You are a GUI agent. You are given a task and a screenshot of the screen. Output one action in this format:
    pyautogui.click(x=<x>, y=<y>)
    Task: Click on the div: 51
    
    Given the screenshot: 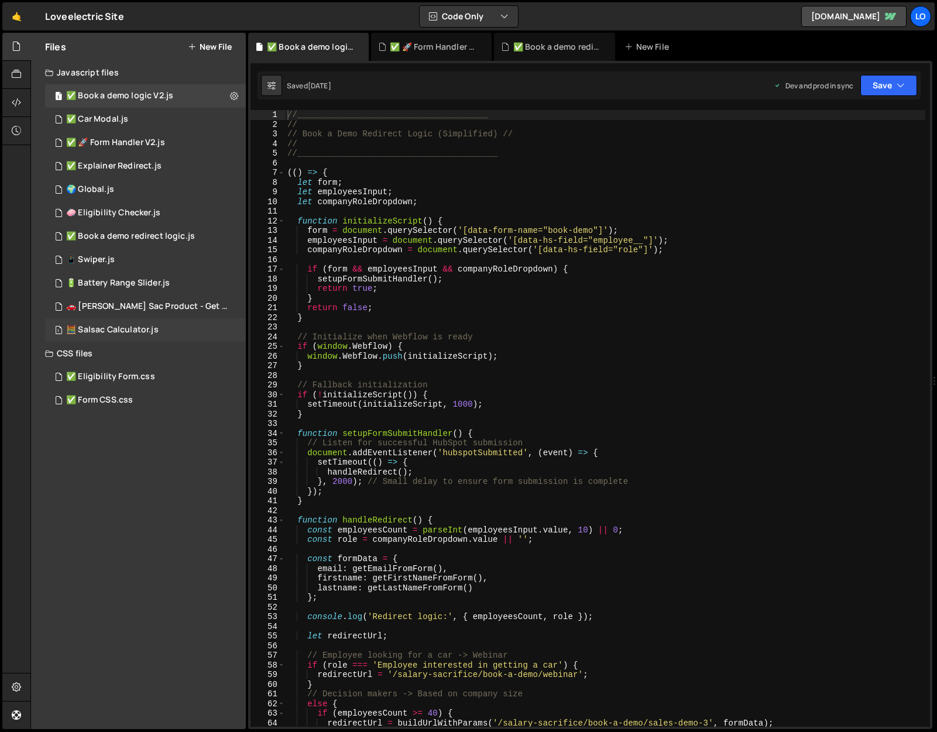 What is the action you would take?
    pyautogui.click(x=267, y=598)
    